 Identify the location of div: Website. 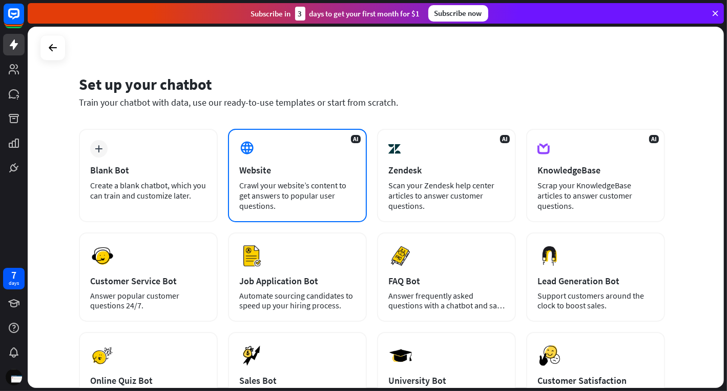
(297, 170).